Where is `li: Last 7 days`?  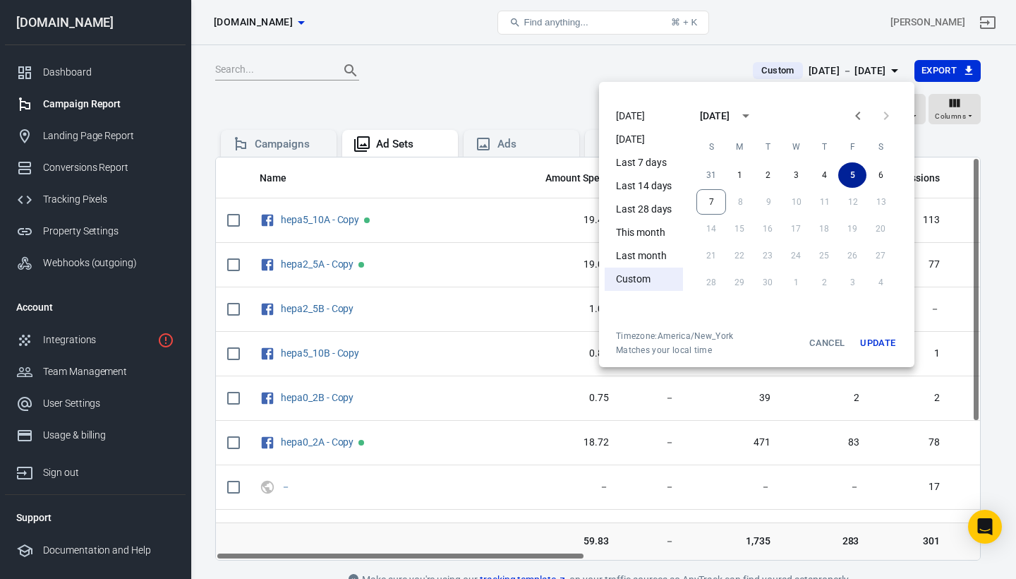
li: Last 7 days is located at coordinates (644, 162).